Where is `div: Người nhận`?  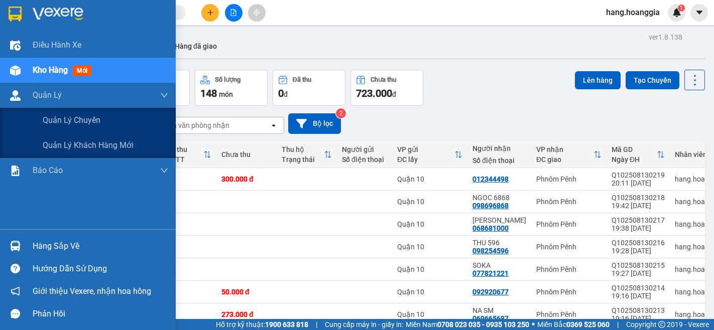
div: Người nhận is located at coordinates (499, 149).